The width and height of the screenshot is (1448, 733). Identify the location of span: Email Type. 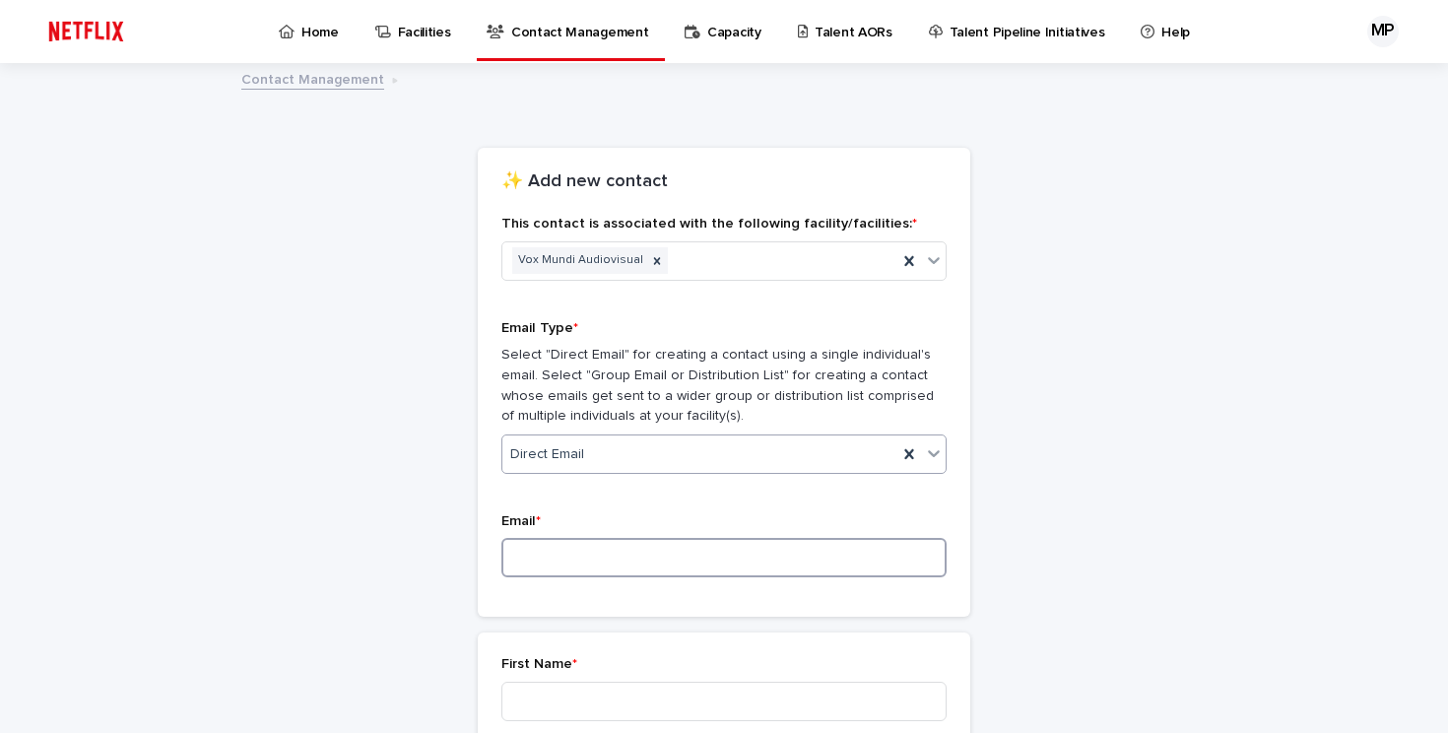
(540, 328).